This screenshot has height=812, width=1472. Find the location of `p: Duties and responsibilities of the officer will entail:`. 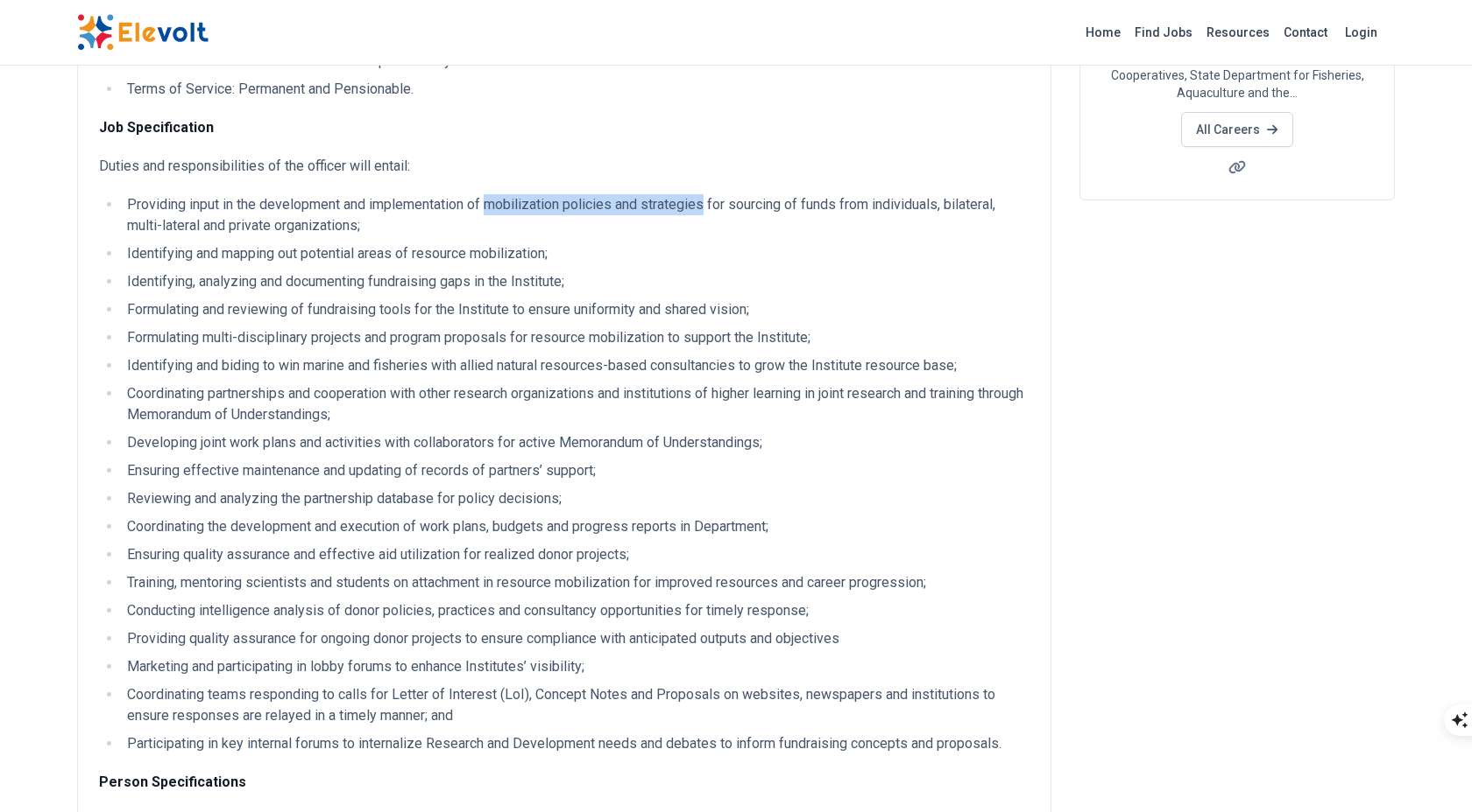

p: Duties and responsibilities of the officer will entail: is located at coordinates (564, 167).